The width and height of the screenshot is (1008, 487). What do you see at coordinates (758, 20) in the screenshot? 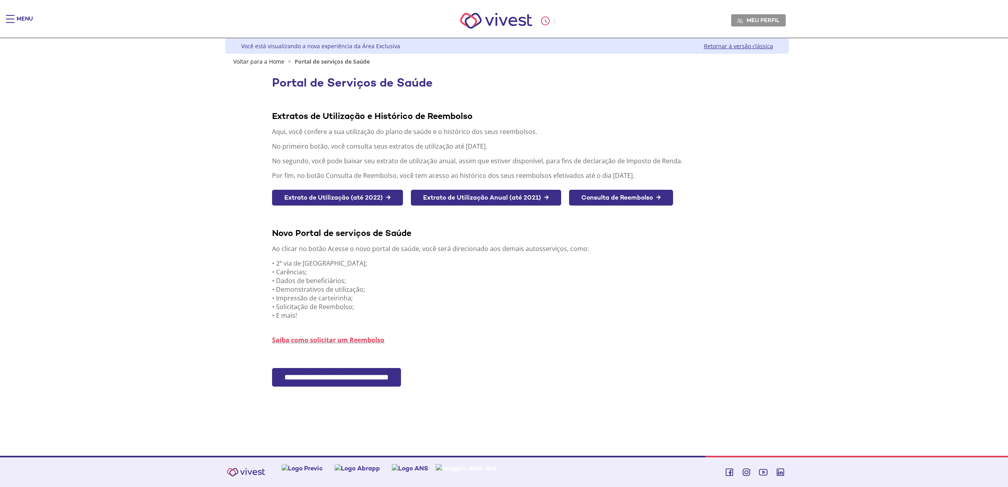
I see `a: Meu perfil` at bounding box center [758, 20].